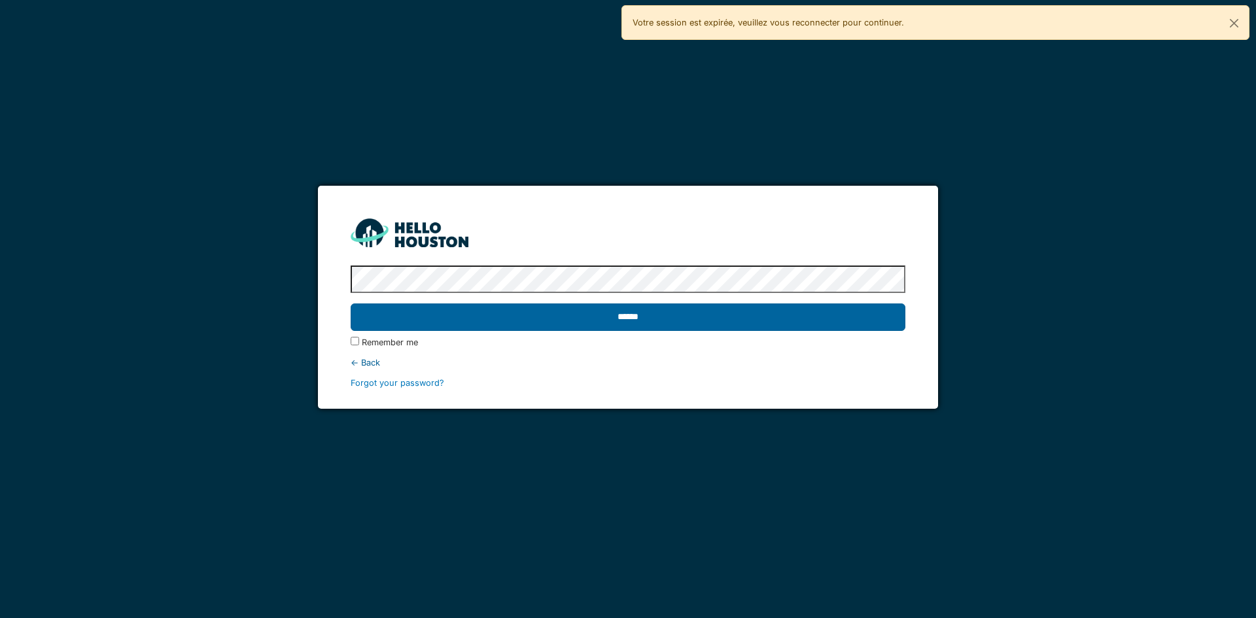 The height and width of the screenshot is (618, 1256). I want to click on img: HH_line-BYnF2_Hg.png, so click(409, 232).